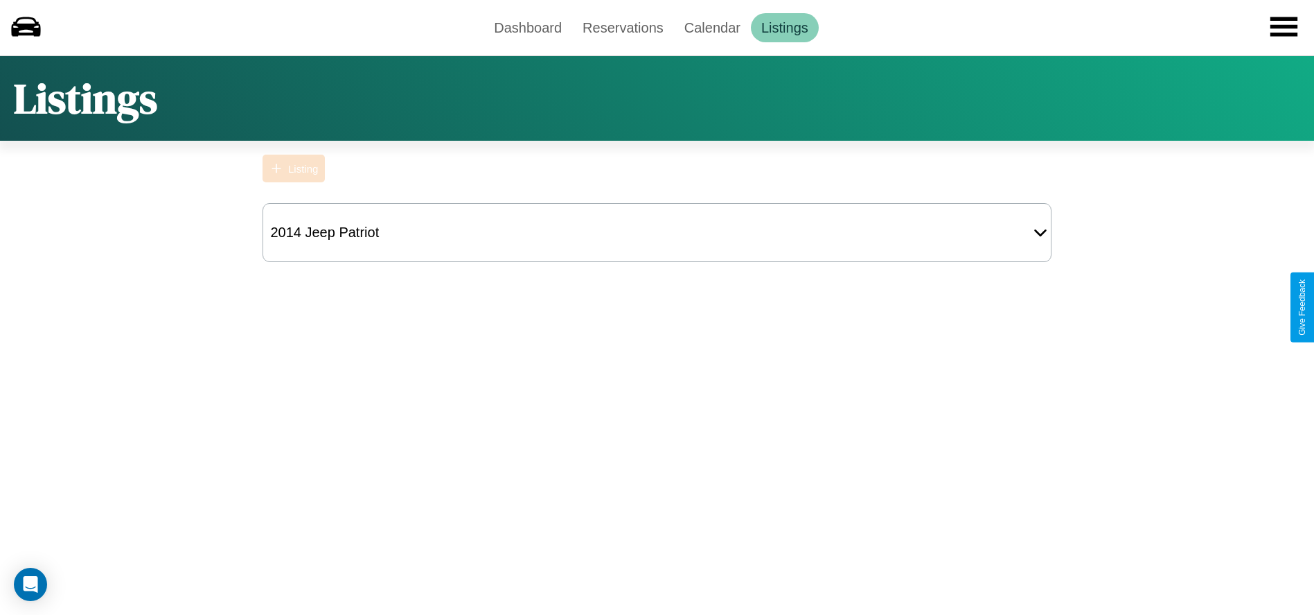 Image resolution: width=1314 pixels, height=615 pixels. Describe the element at coordinates (324, 232) in the screenshot. I see `div: 2014 Jeep Patriot` at that location.